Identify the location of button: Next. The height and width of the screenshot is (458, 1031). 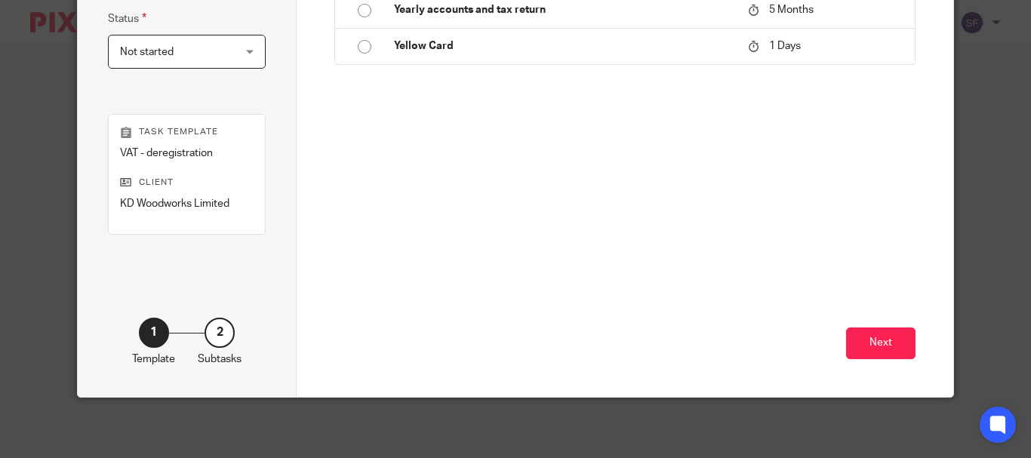
(881, 344).